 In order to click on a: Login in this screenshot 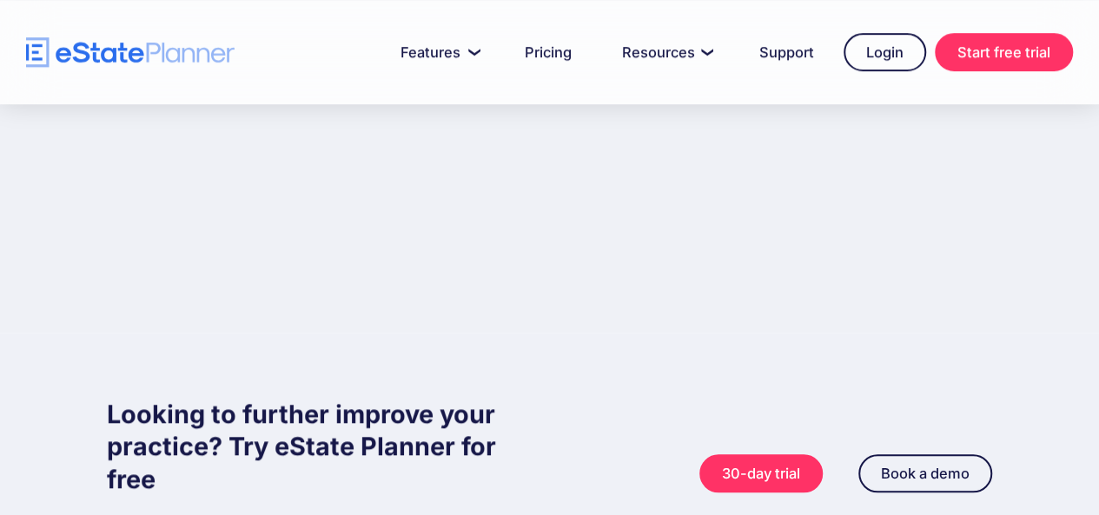, I will do `click(885, 52)`.